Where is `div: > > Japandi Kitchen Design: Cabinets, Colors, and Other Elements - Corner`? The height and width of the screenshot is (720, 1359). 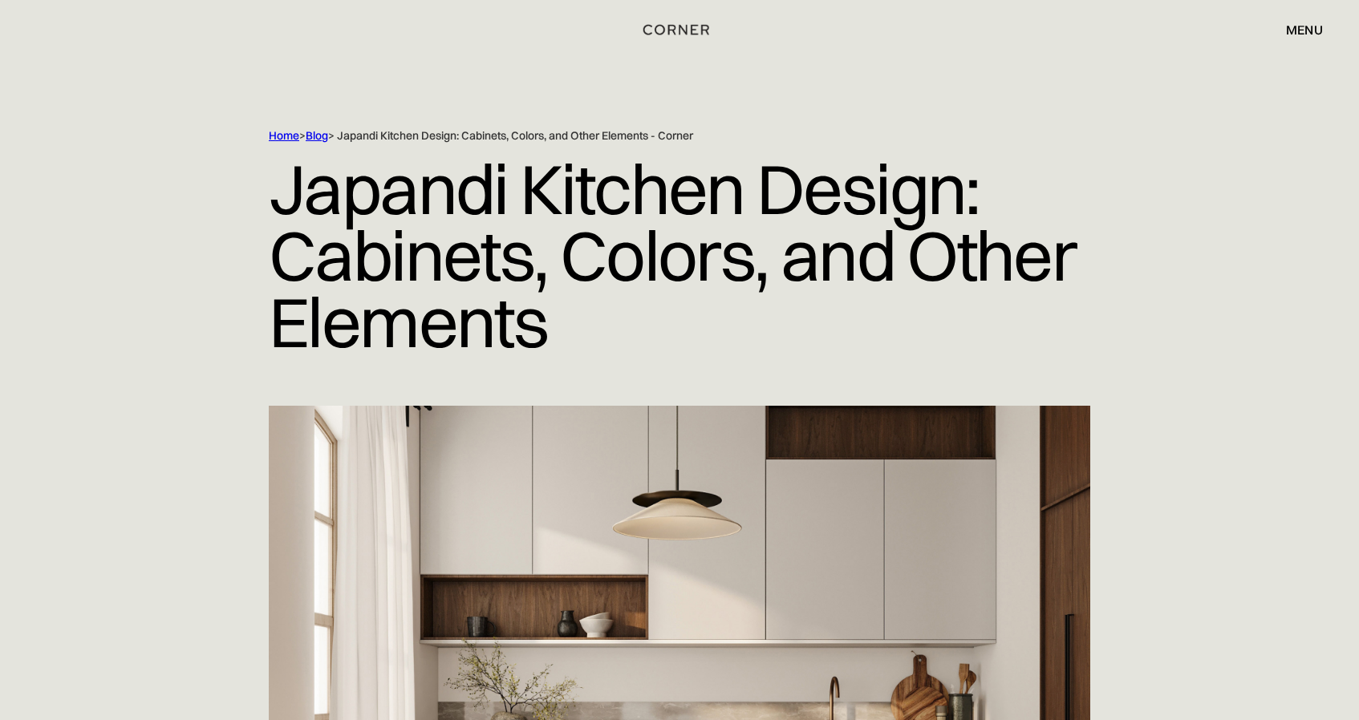
div: > > Japandi Kitchen Design: Cabinets, Colors, and Other Elements - Corner is located at coordinates (646, 136).